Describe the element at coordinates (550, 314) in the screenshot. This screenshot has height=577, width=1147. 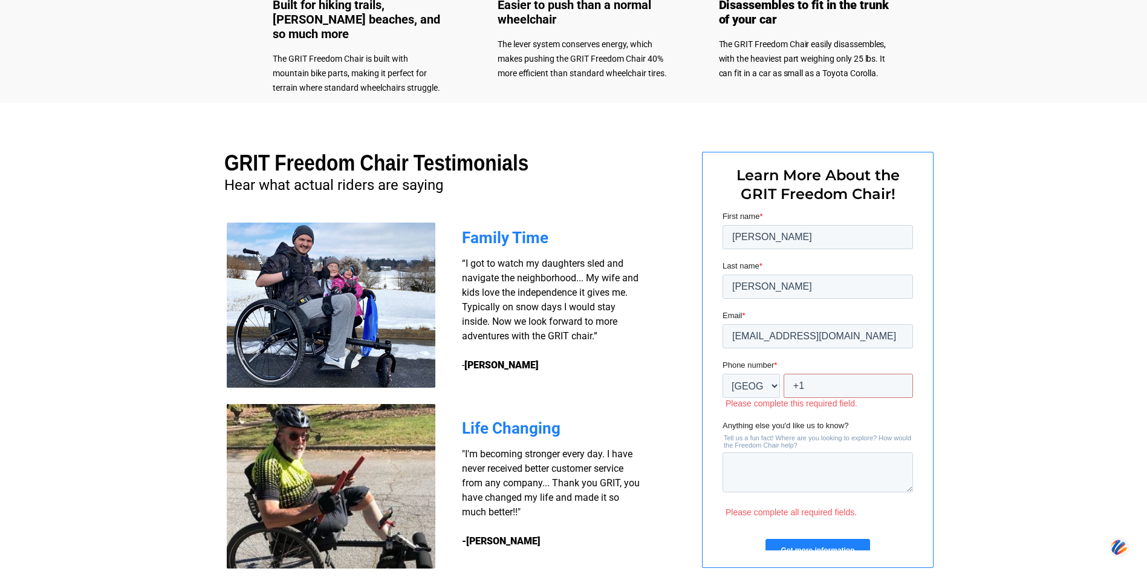
I see `span: “I got to watch my daughters sled and navigate the neighborhood... My wife and kids love the inde...` at that location.